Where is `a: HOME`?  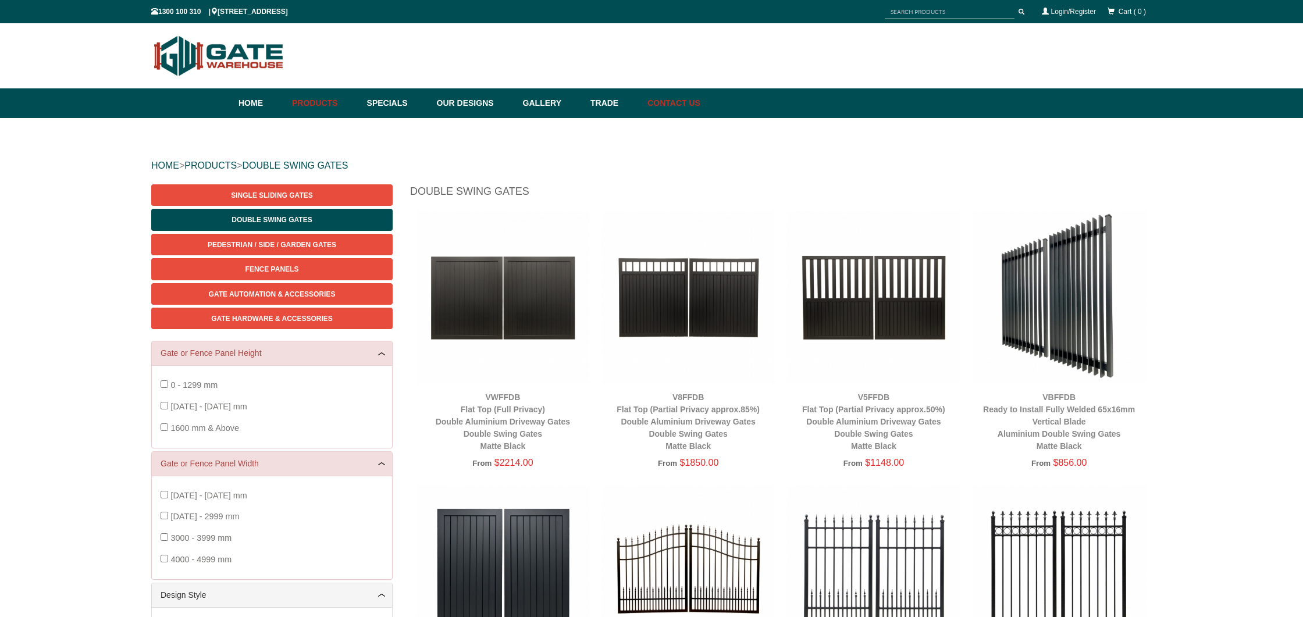
a: HOME is located at coordinates (165, 165).